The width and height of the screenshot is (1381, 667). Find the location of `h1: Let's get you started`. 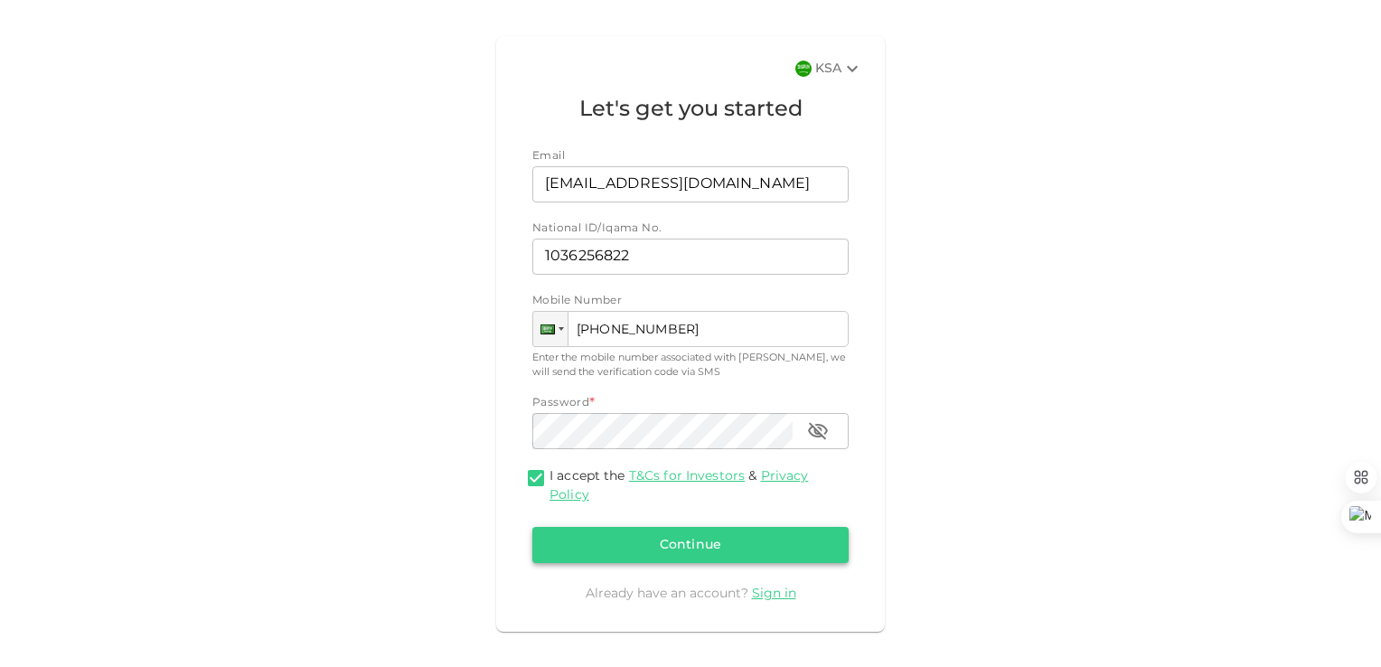

h1: Let's get you started is located at coordinates (690, 110).